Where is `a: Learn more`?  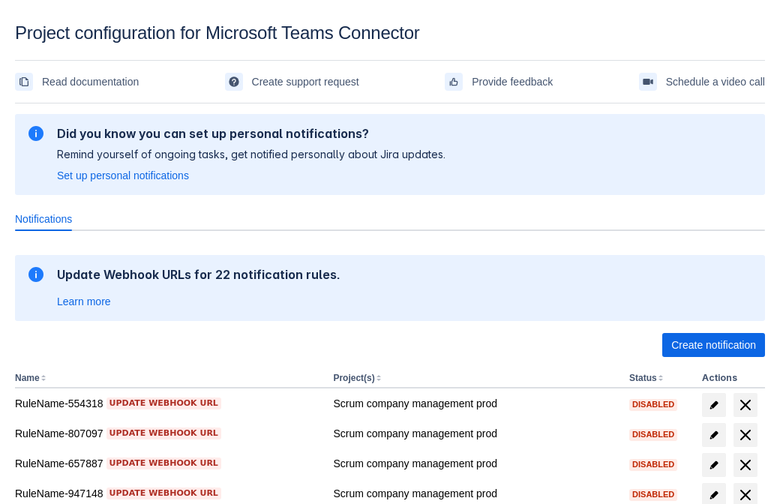
a: Learn more is located at coordinates (84, 301).